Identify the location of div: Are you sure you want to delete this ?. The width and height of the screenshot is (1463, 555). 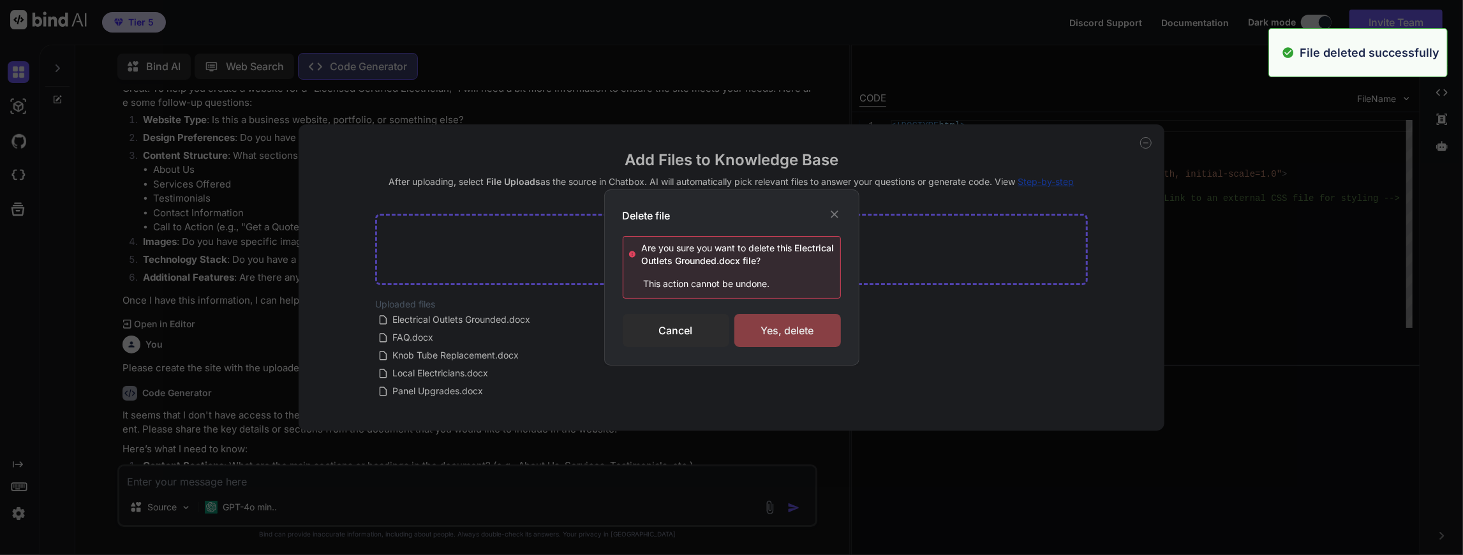
(740, 255).